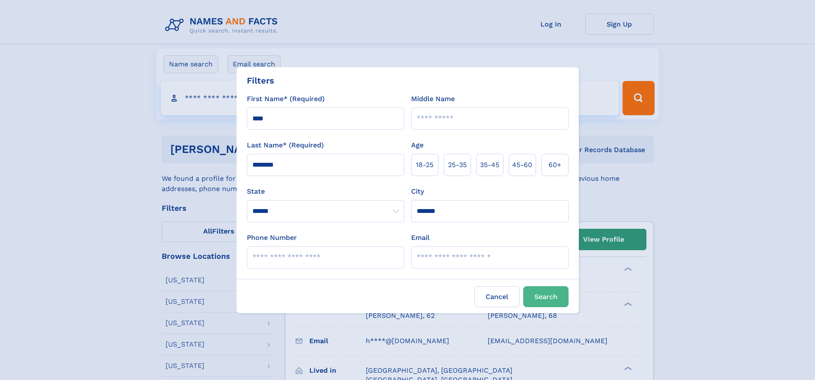  What do you see at coordinates (272, 237) in the screenshot?
I see `label: Phone Number` at bounding box center [272, 237].